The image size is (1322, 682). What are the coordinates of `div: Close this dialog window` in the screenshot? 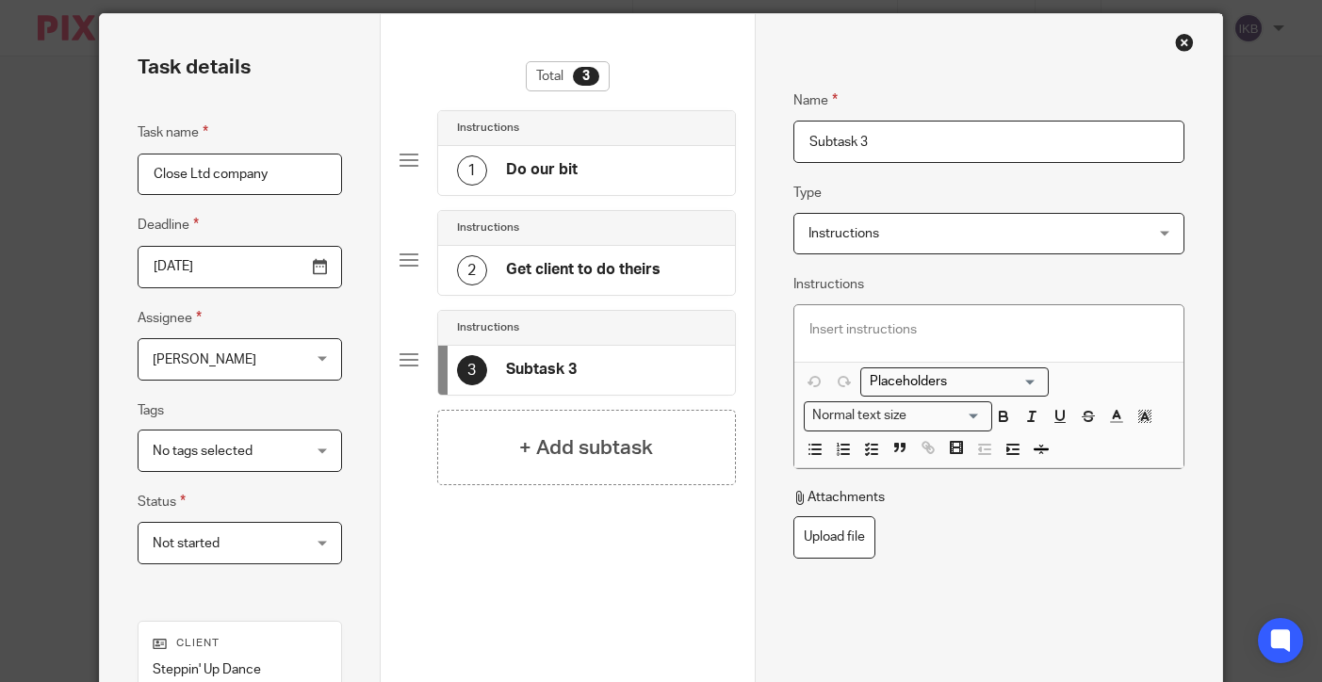 It's located at (1184, 42).